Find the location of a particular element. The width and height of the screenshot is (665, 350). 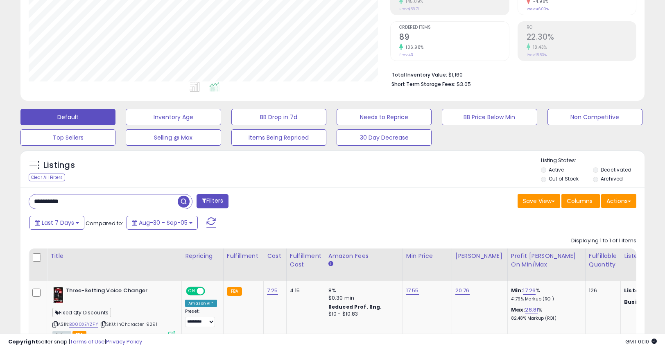

span: $3.05 is located at coordinates (464, 84).